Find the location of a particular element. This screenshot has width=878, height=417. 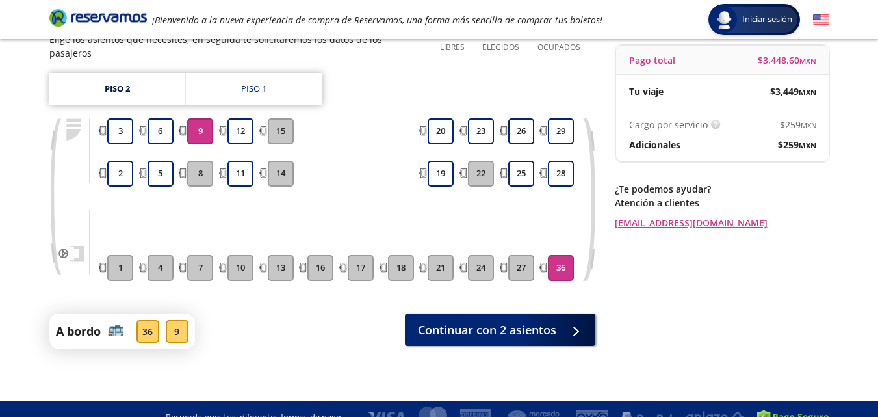

button: 2 is located at coordinates (120, 174).